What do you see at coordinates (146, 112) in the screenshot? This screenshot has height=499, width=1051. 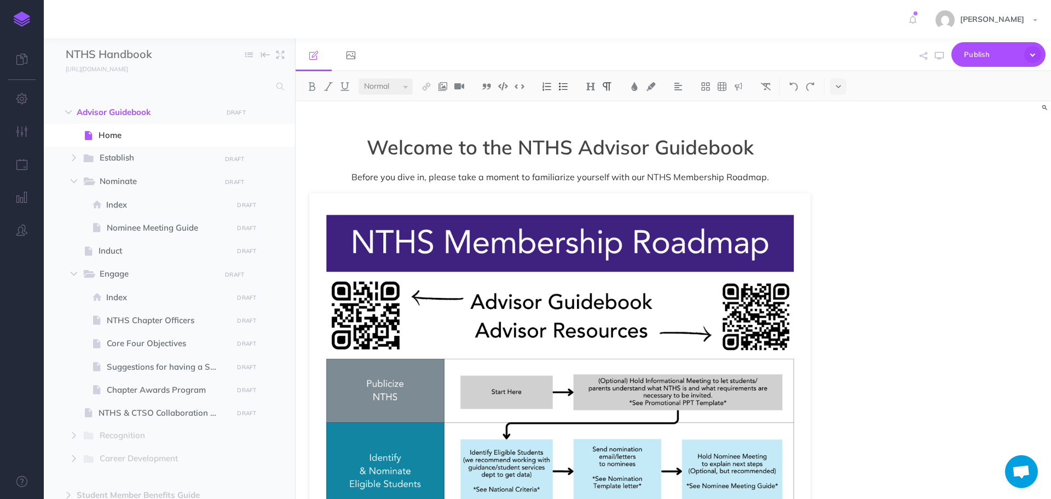 I see `span: Advisor Guidebook` at bounding box center [146, 112].